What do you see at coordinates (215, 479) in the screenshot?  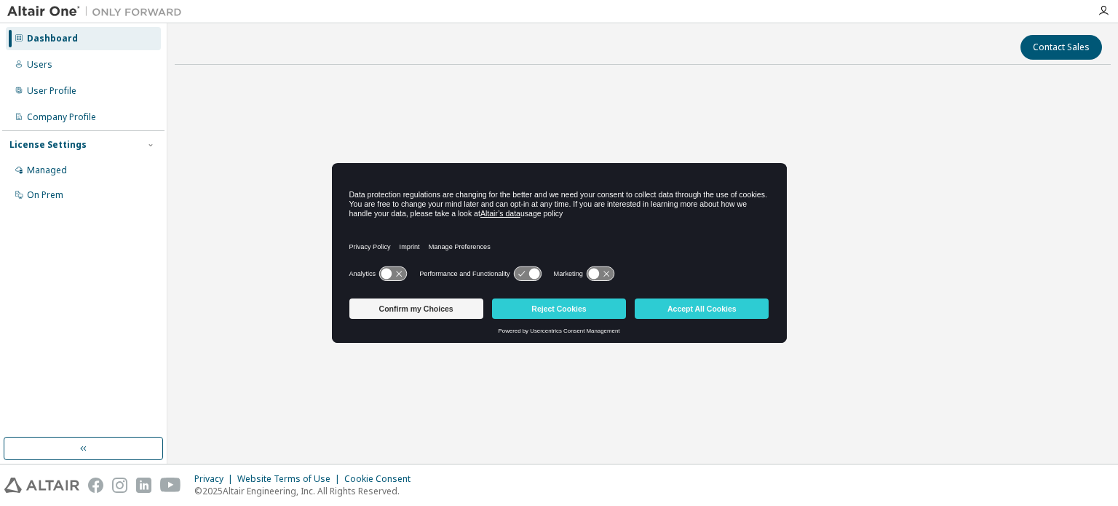 I see `div: Privacy` at bounding box center [215, 479].